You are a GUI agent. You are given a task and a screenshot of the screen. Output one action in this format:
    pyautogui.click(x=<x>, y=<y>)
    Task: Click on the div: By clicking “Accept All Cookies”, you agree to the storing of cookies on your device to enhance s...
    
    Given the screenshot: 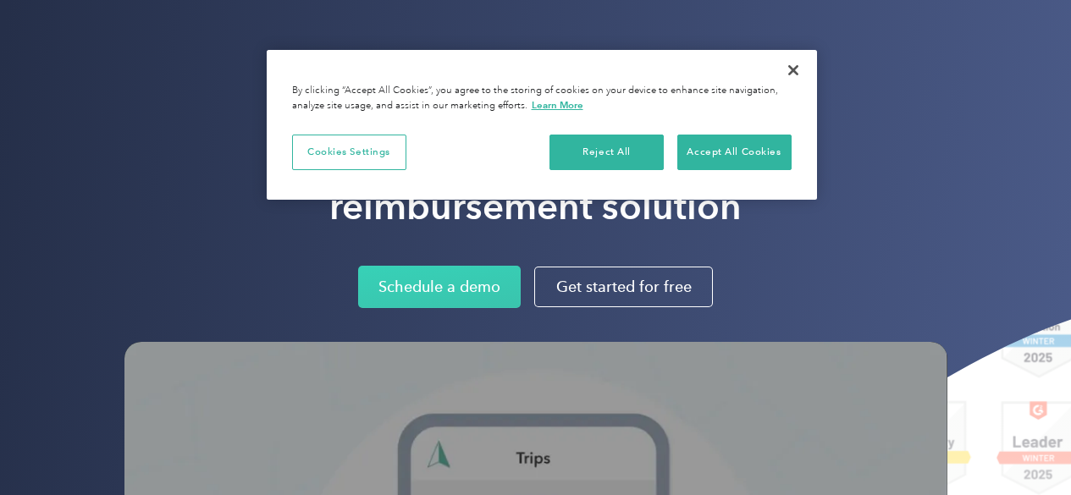 What is the action you would take?
    pyautogui.click(x=542, y=98)
    